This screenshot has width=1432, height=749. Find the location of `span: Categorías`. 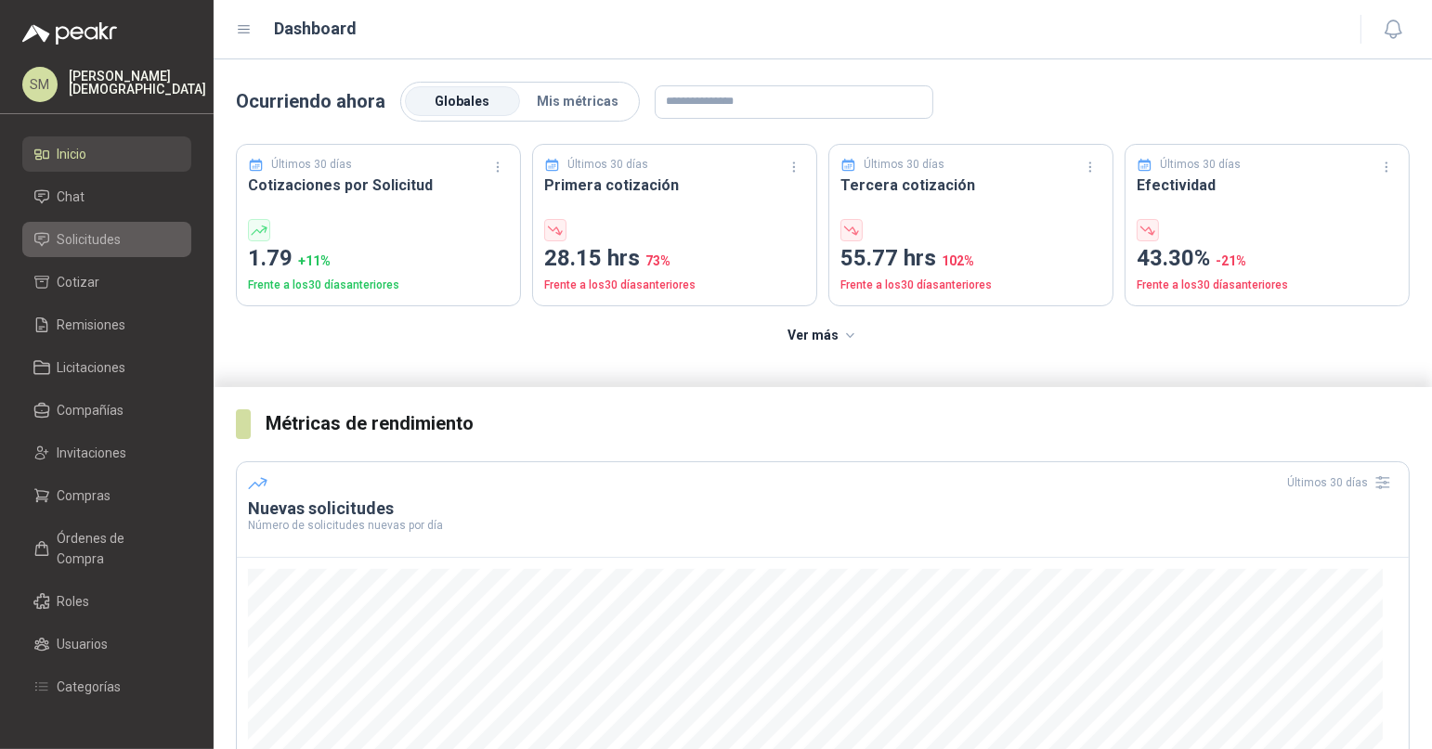

span: Categorías is located at coordinates (89, 687).